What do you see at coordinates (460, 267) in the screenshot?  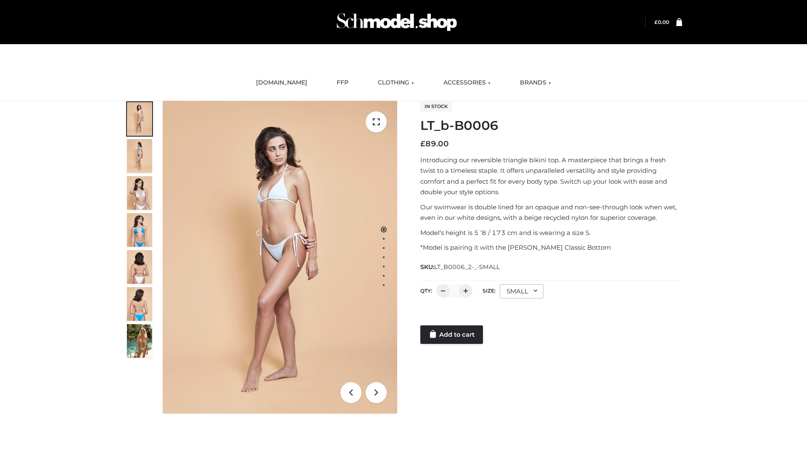 I see `span: SKU:` at bounding box center [460, 267].